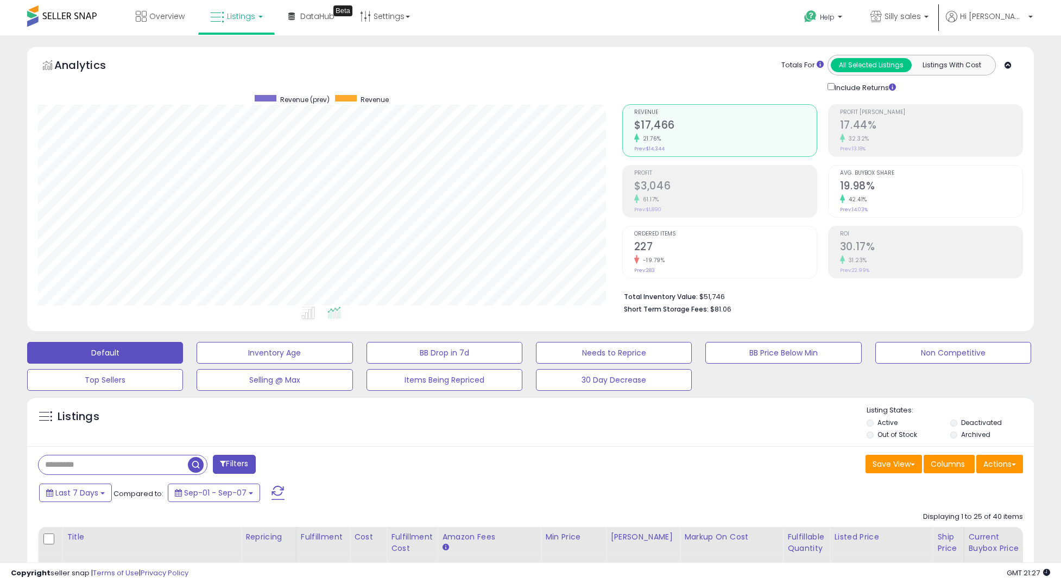  I want to click on h2: $3,046, so click(726, 187).